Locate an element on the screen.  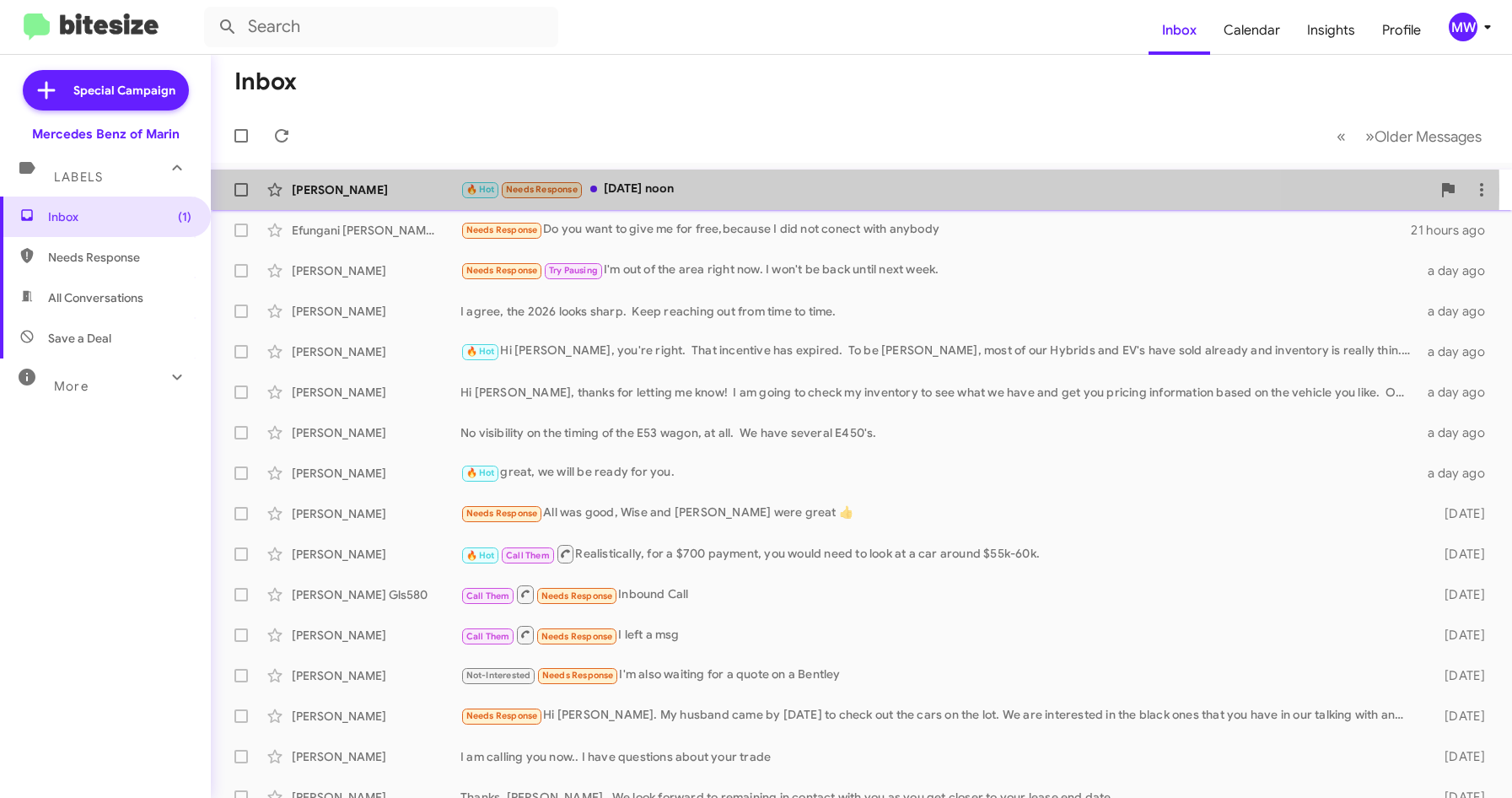
div: I'm also waiting for a quote on a Bentley is located at coordinates (939, 675).